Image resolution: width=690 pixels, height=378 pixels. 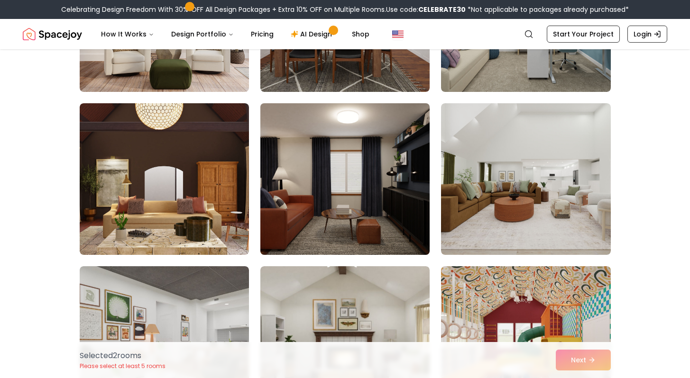 What do you see at coordinates (122, 356) in the screenshot?
I see `p: Selected 2 room s` at bounding box center [122, 356].